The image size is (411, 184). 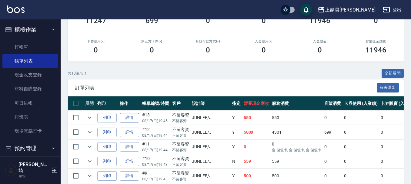 What do you see at coordinates (333, 132) in the screenshot?
I see `td: 699` at bounding box center [333, 132].